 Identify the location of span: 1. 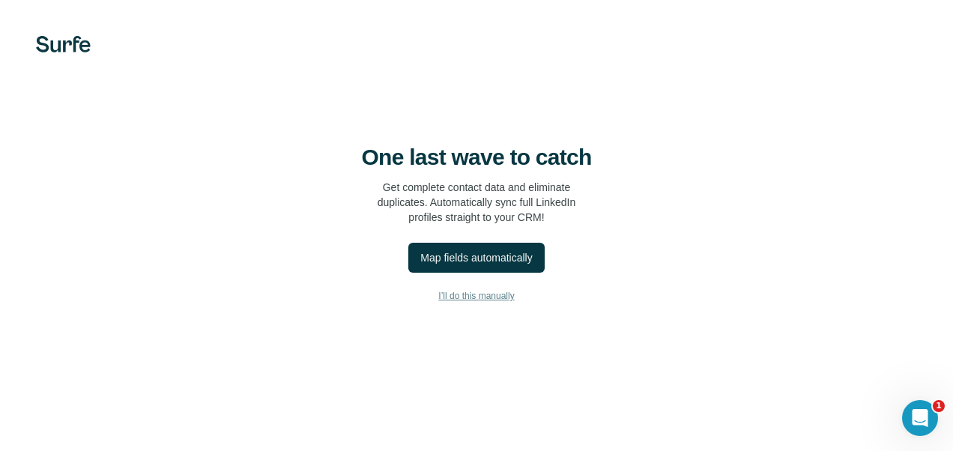
(939, 406).